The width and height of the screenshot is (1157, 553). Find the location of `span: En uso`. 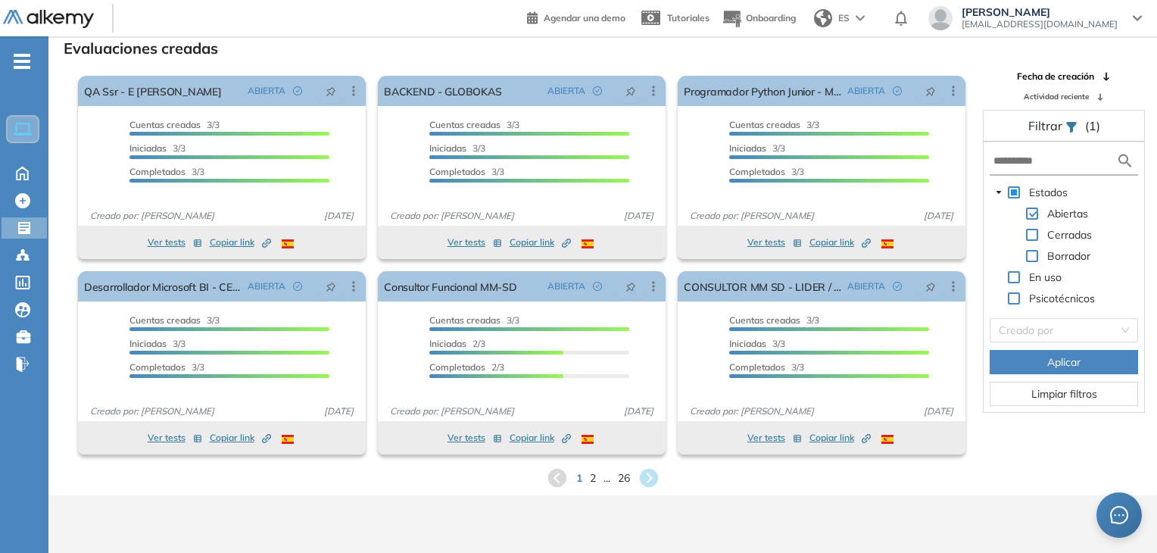

span: En uso is located at coordinates (1045, 277).